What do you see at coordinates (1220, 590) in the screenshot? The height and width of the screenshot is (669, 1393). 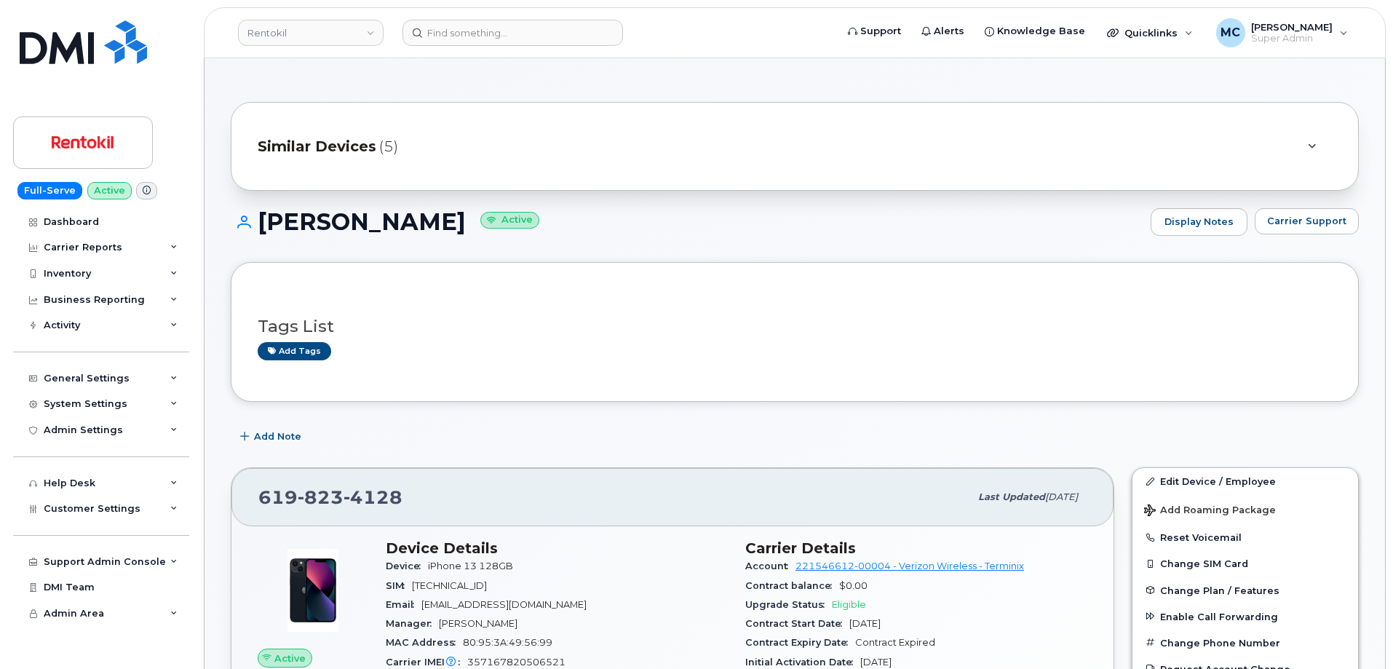 I see `span: Change Plan / Features` at bounding box center [1220, 590].